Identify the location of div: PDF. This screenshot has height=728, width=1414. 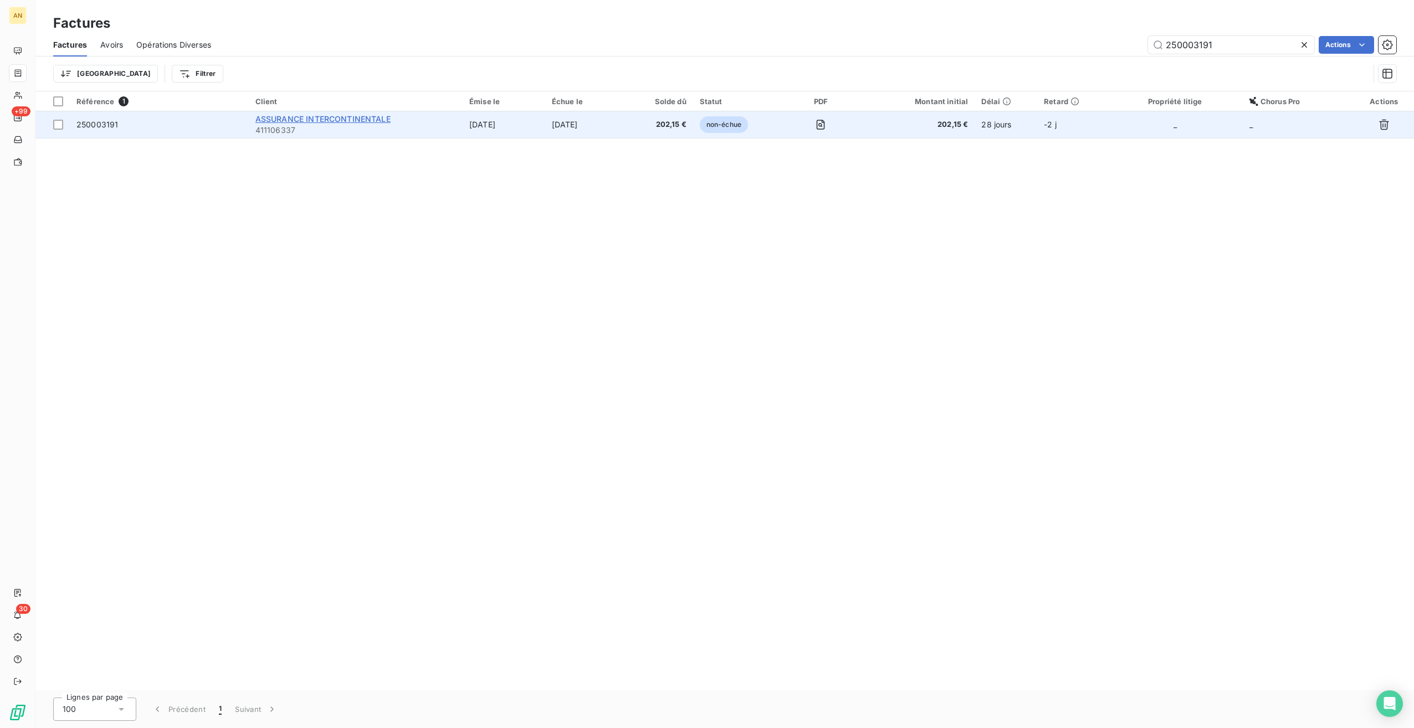
(820, 101).